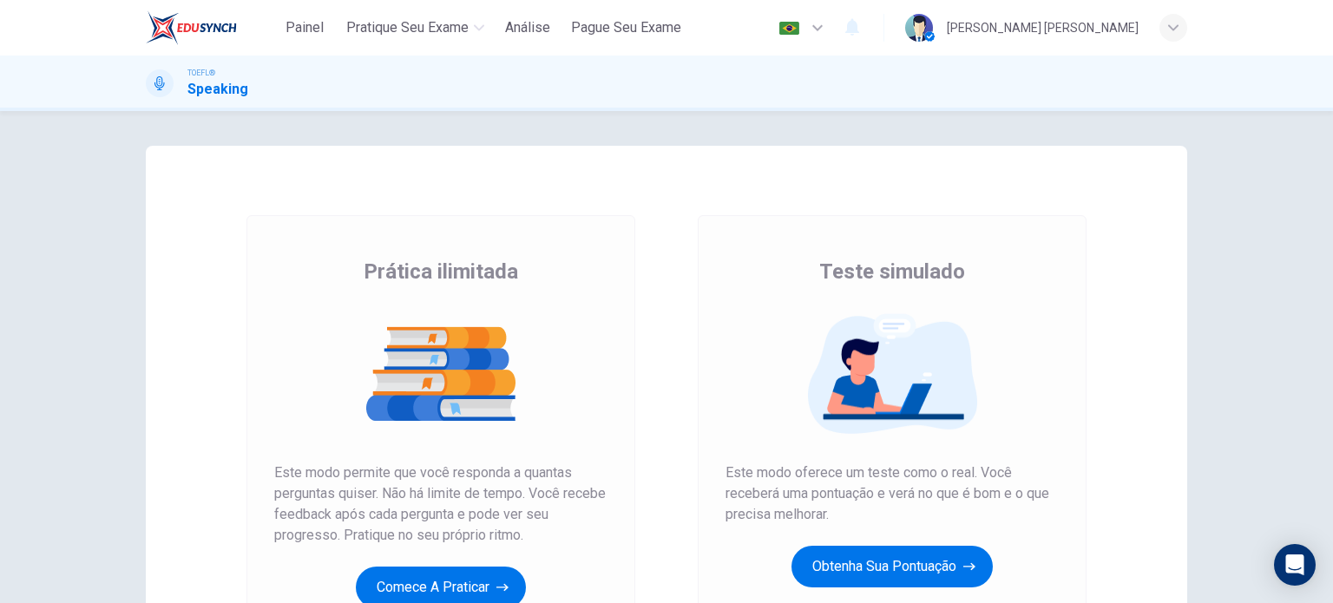 This screenshot has width=1333, height=603. What do you see at coordinates (626, 28) in the screenshot?
I see `span: Pague Seu Exame` at bounding box center [626, 28].